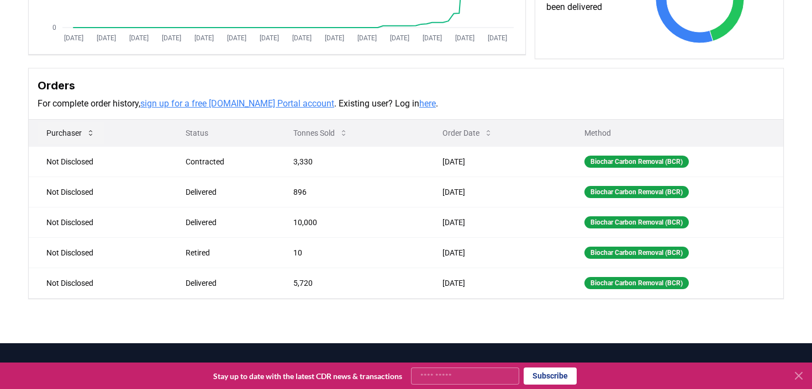  Describe the element at coordinates (675, 133) in the screenshot. I see `p: Method` at that location.